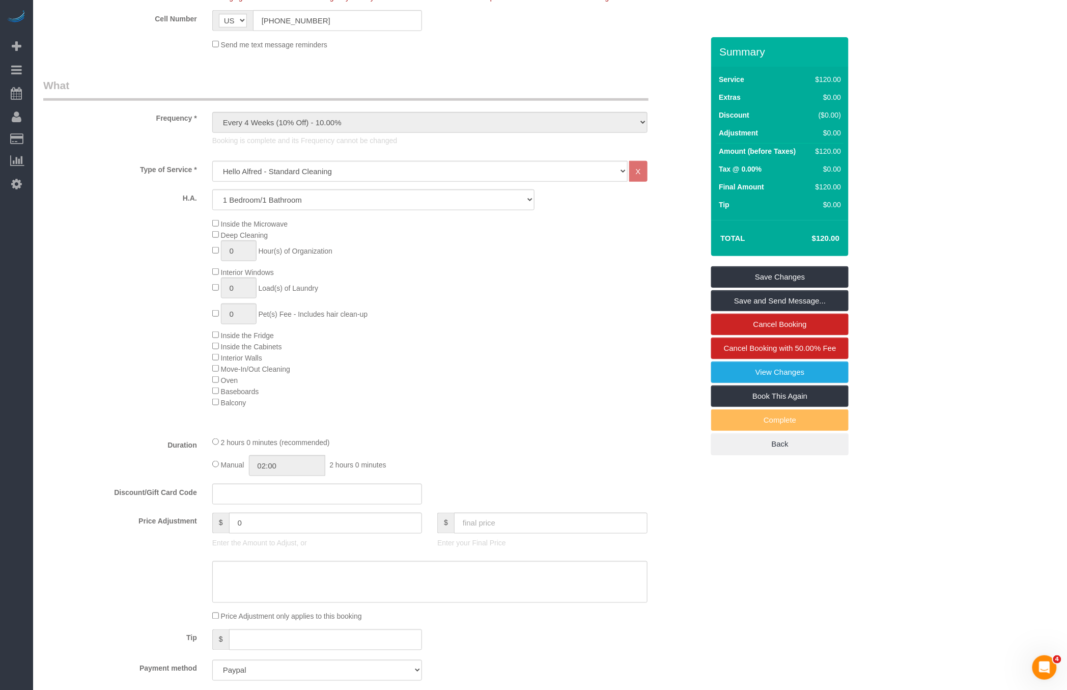 The width and height of the screenshot is (1067, 690). Describe the element at coordinates (780, 324) in the screenshot. I see `a: Cancel Booking` at that location.